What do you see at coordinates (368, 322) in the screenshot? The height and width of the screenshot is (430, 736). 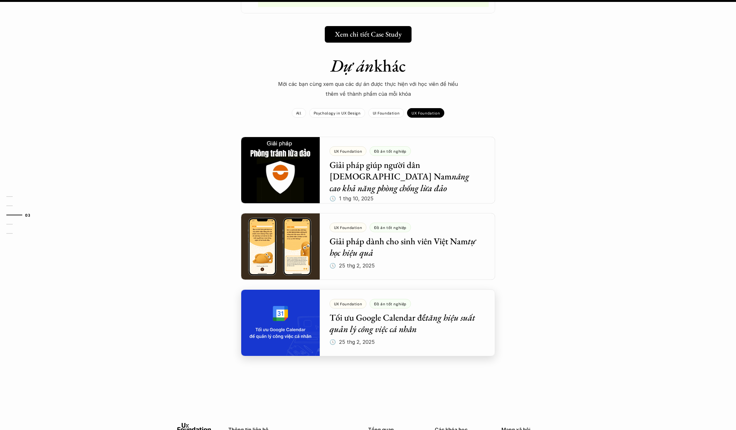 I see `a: UX FoundationĐồ án tốt nghiệpTối ưu Google Calendar đểtăng hiệu suất quản lý công việc cá nhân🕔 2...` at bounding box center [368, 322].